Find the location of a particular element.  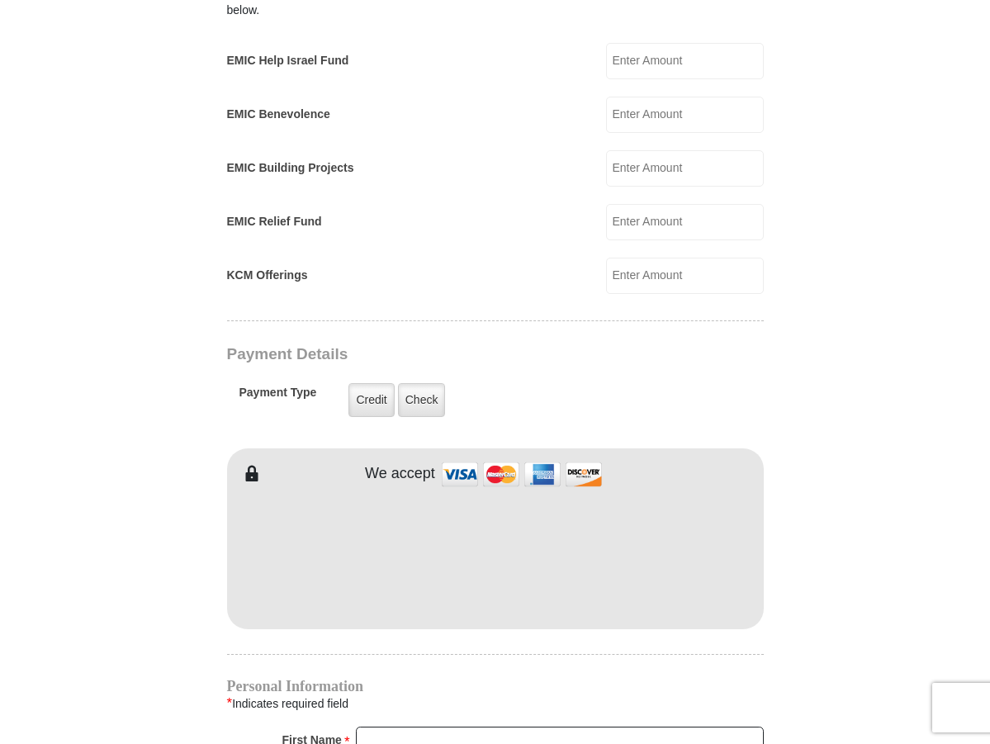

div: Indicates required field is located at coordinates (495, 703).